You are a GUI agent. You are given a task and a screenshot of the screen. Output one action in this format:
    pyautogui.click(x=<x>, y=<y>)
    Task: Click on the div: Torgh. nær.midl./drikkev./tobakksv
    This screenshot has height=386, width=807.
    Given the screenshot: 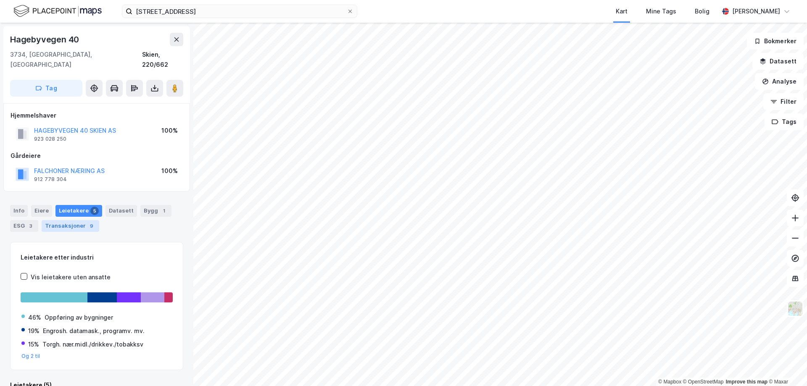 What is the action you would take?
    pyautogui.click(x=93, y=345)
    